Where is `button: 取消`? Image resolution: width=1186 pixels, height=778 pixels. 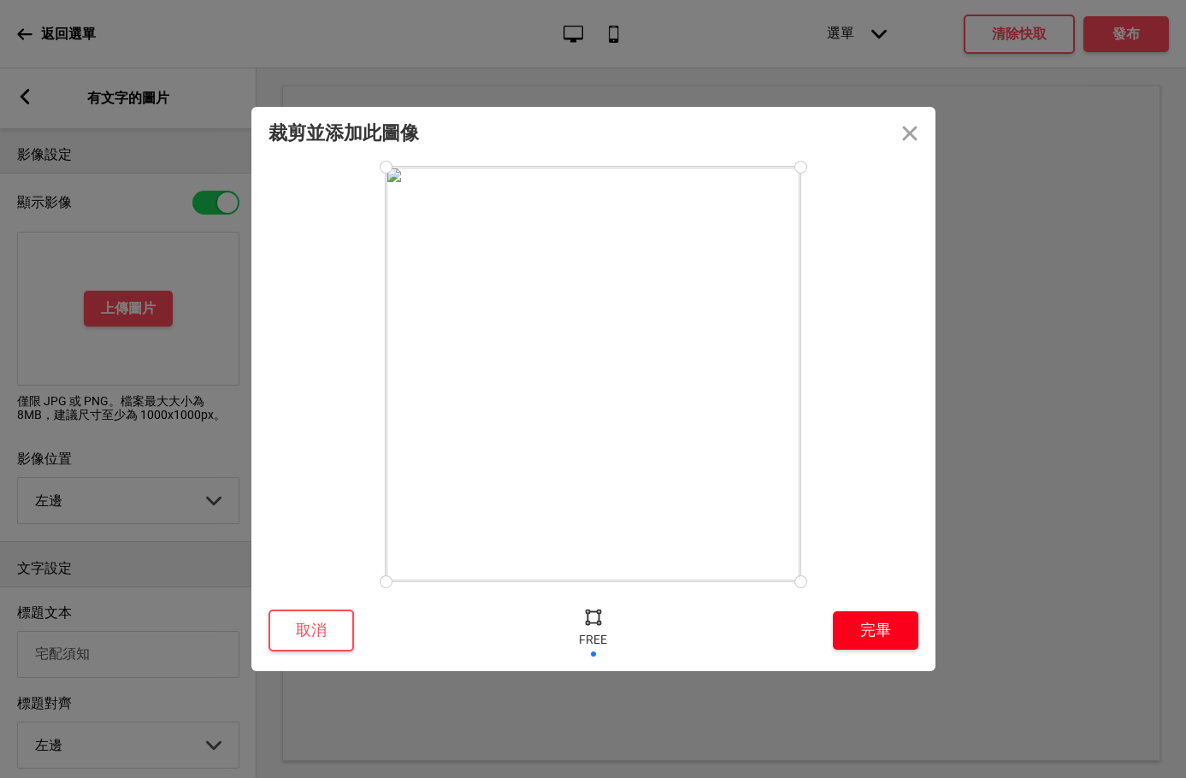
button: 取消 is located at coordinates (311, 630).